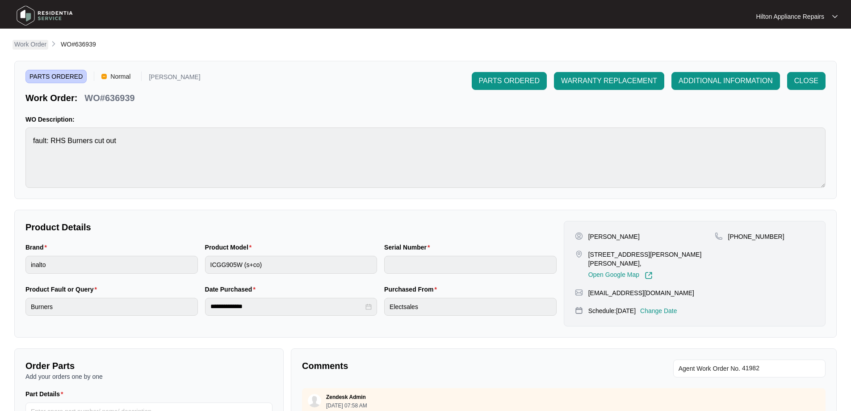 The height and width of the screenshot is (411, 851). I want to click on label: Product Model, so click(230, 247).